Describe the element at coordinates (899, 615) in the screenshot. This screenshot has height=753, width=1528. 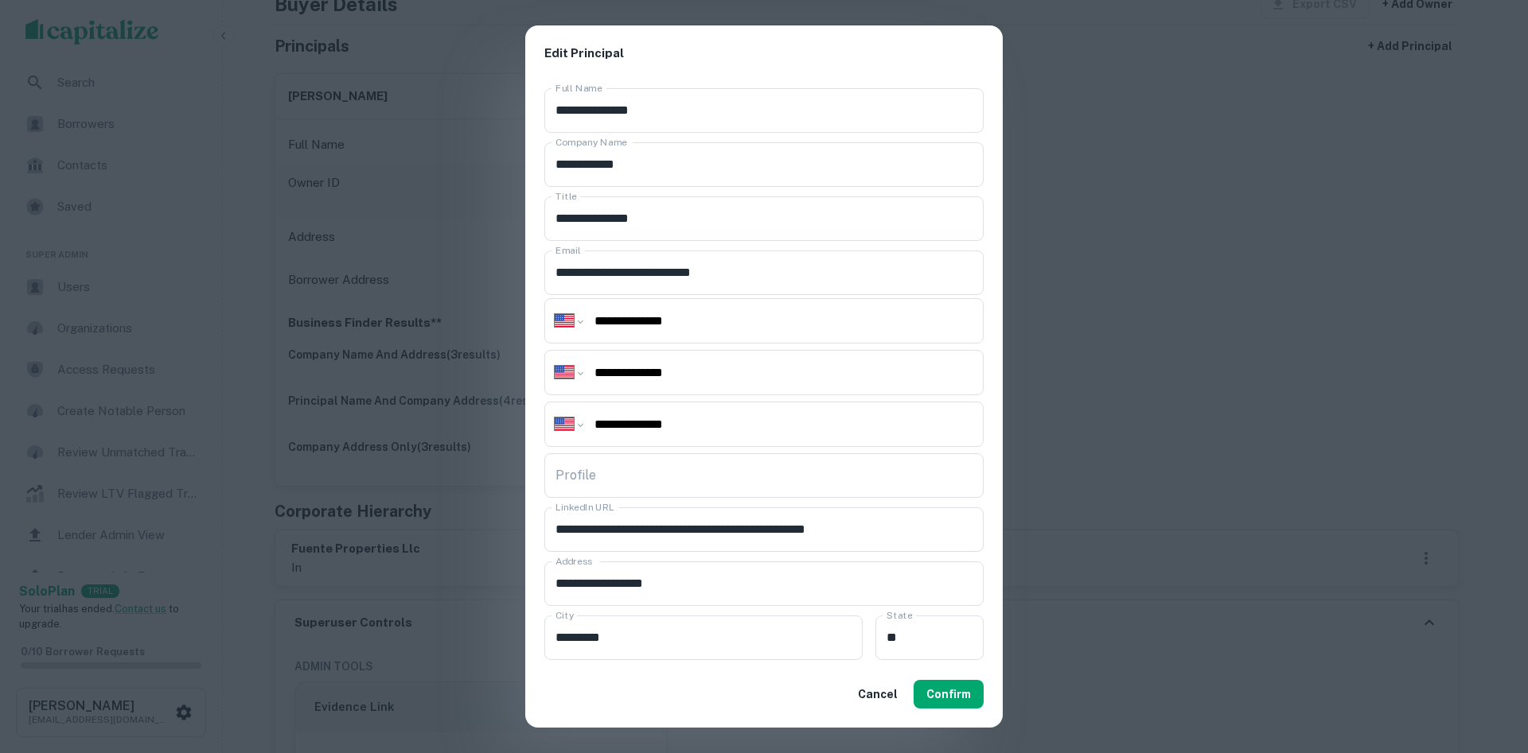
I see `label: State` at that location.